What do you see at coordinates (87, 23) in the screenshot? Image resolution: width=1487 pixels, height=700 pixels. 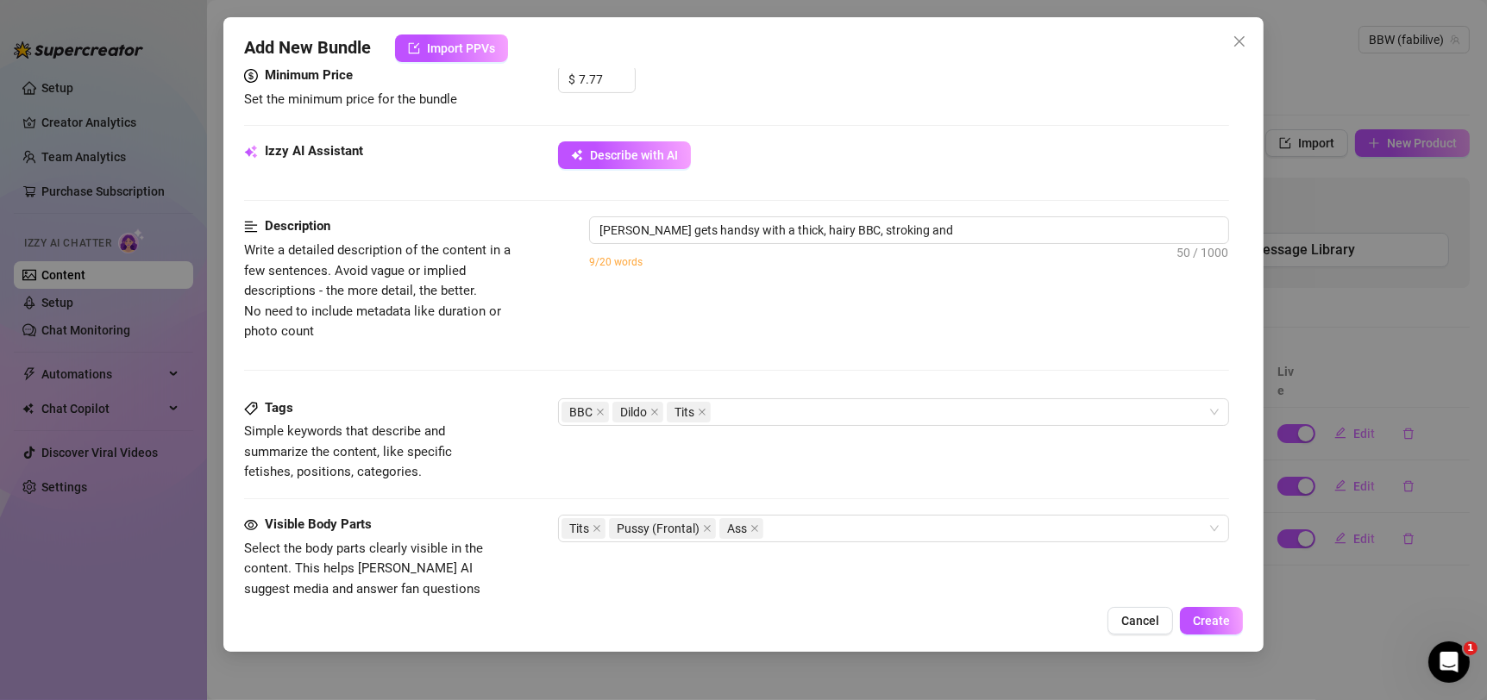 I see `img: Profile image for Ella` at bounding box center [87, 23].